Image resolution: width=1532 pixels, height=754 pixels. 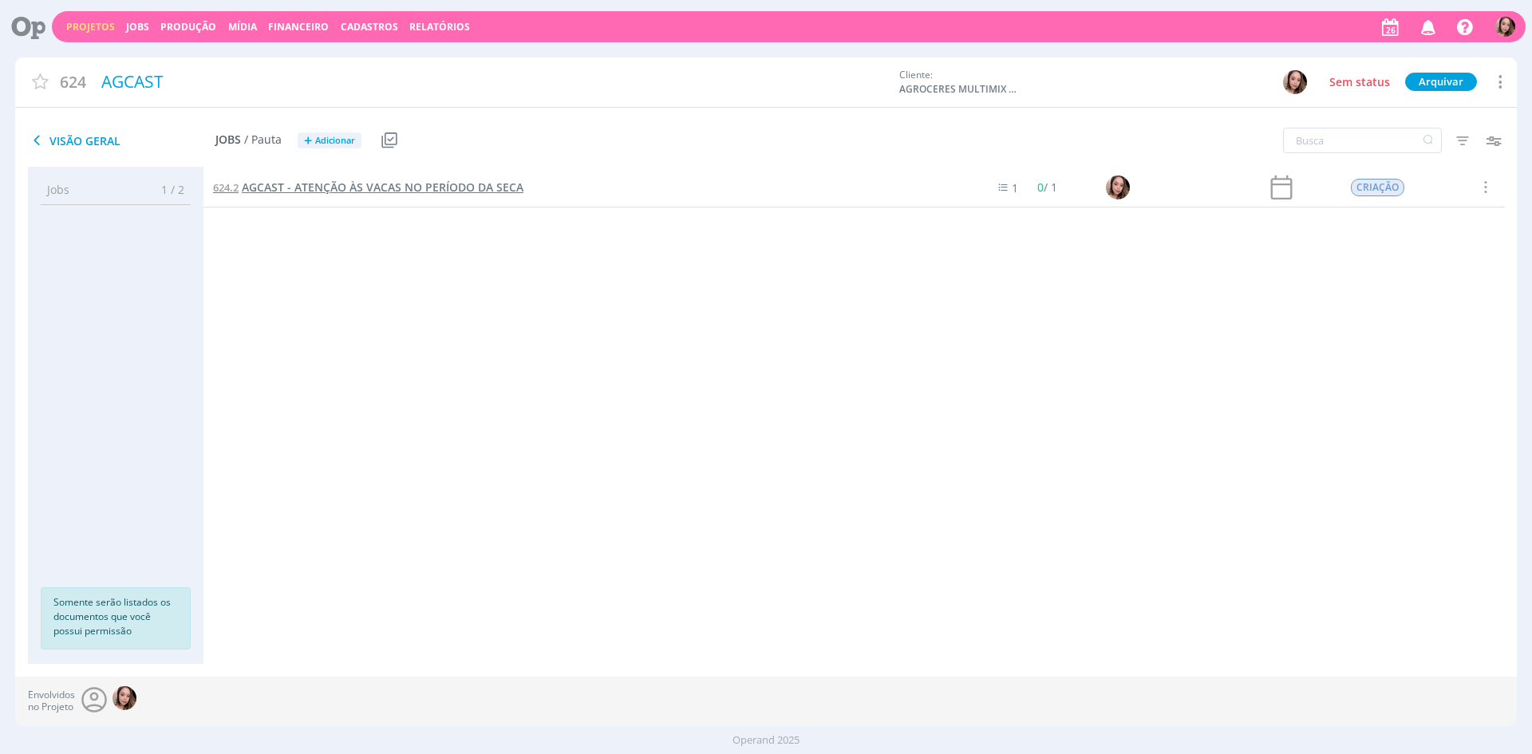 I want to click on span: 624, so click(x=73, y=81).